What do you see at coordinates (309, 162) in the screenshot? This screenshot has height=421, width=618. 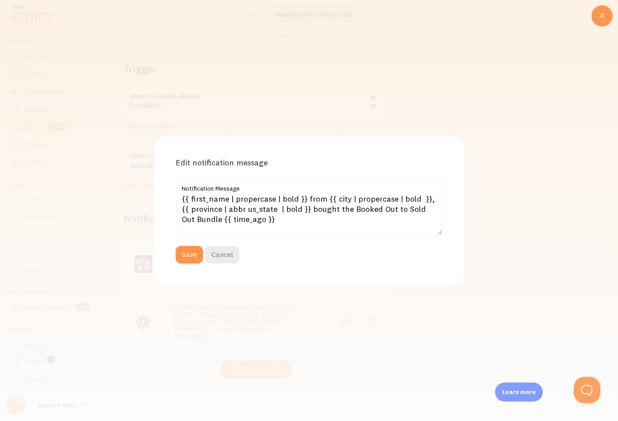 I see `h3: Edit notification message` at bounding box center [309, 162].